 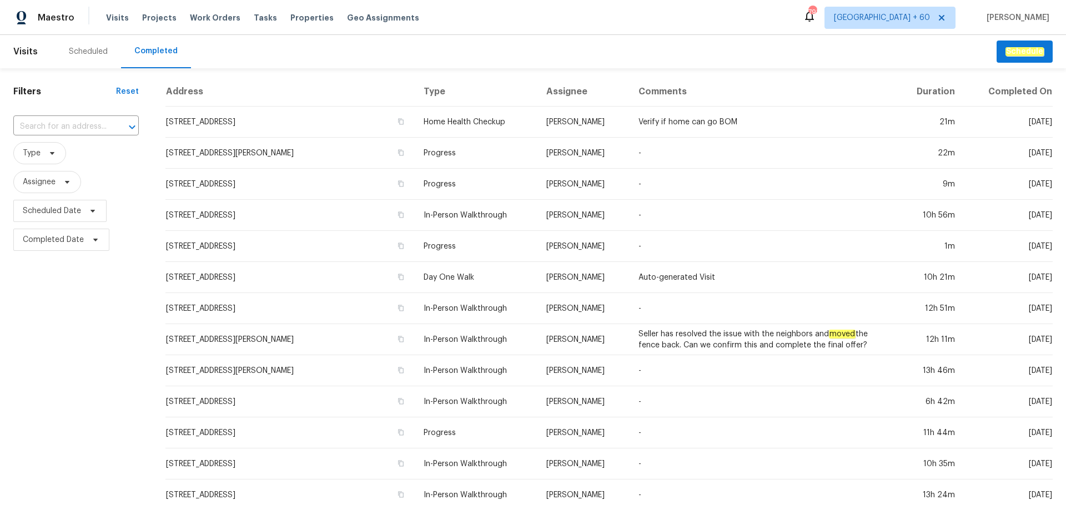 What do you see at coordinates (842, 334) in the screenshot?
I see `em: moved` at bounding box center [842, 334].